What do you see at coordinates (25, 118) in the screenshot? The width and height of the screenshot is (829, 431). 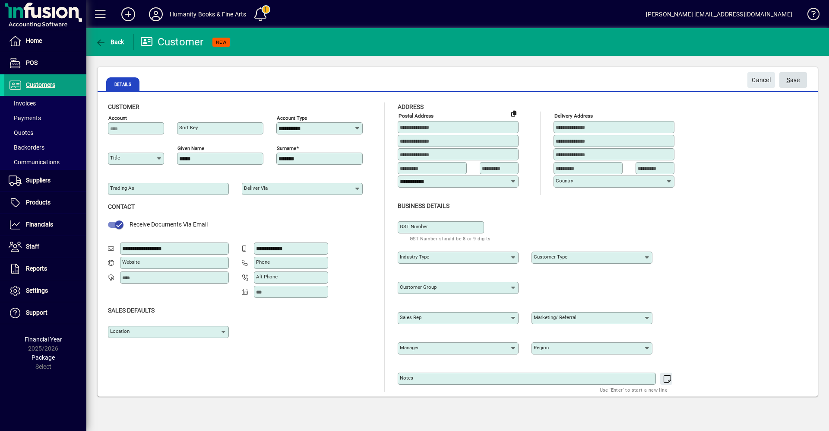 I see `span: Payments` at bounding box center [25, 118].